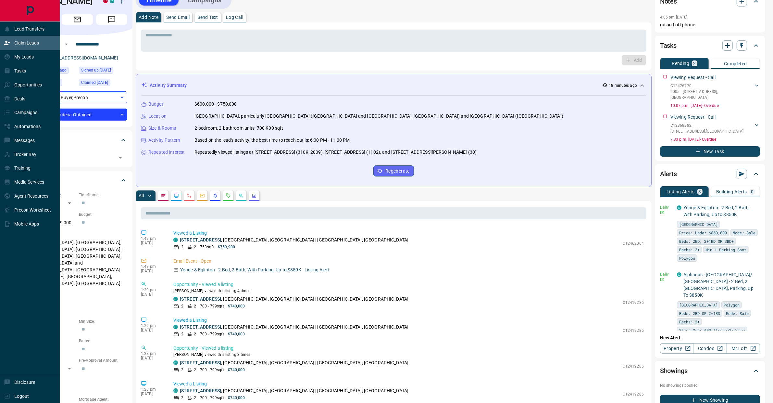  Describe the element at coordinates (710, 337) in the screenshot. I see `p: New Alert:` at that location.